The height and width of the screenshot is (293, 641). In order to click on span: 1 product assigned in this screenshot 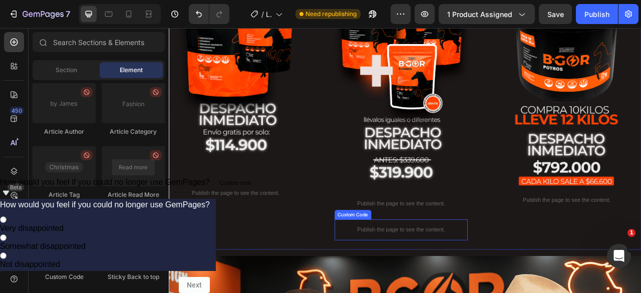, I will do `click(479, 14)`.